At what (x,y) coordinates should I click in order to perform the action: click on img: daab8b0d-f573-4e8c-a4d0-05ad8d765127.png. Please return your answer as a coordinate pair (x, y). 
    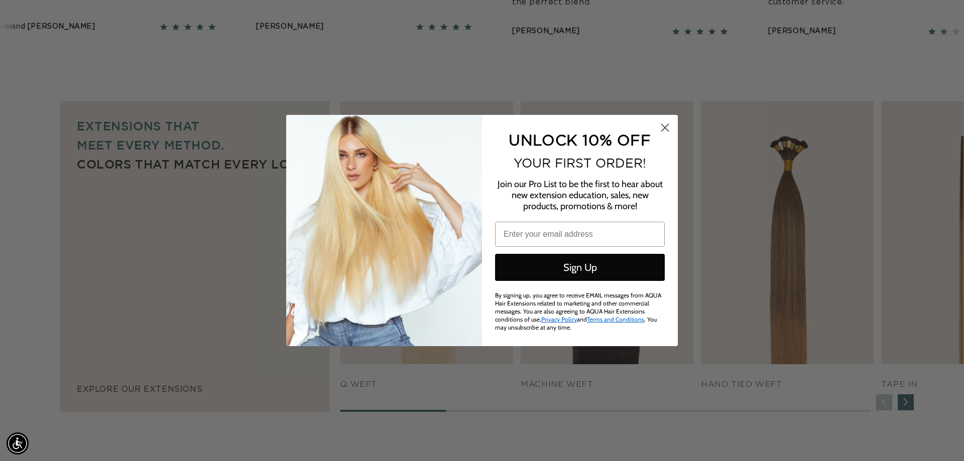
    Looking at the image, I should click on (384, 230).